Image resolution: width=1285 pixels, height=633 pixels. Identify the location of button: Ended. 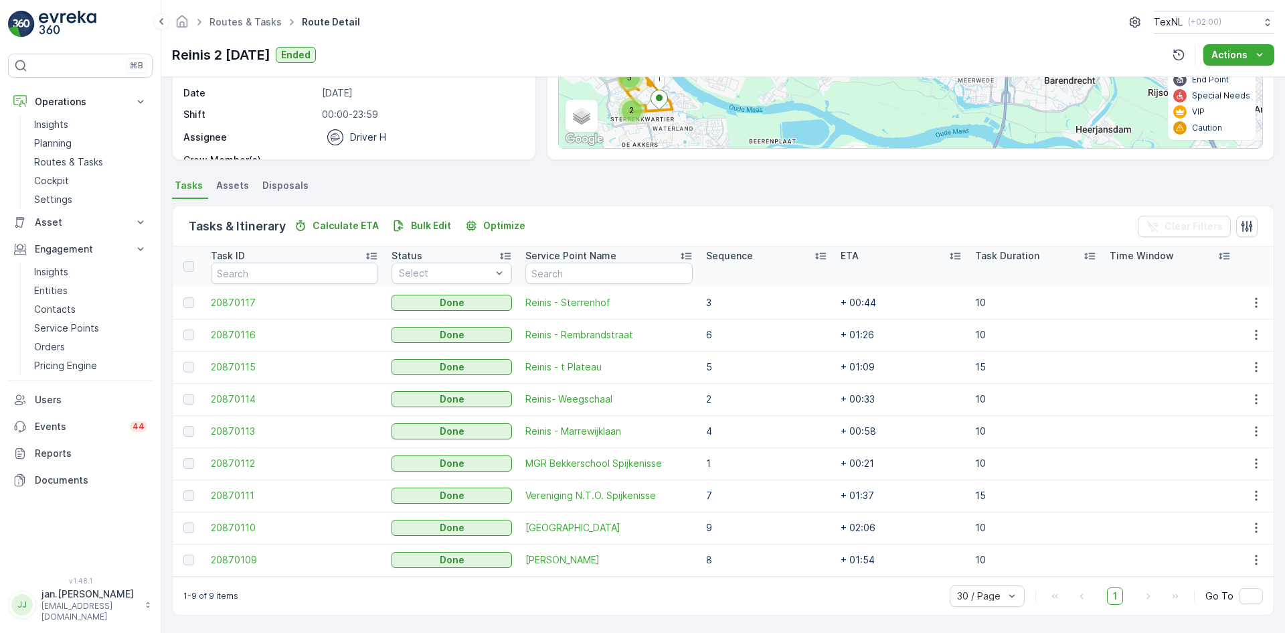
(296, 55).